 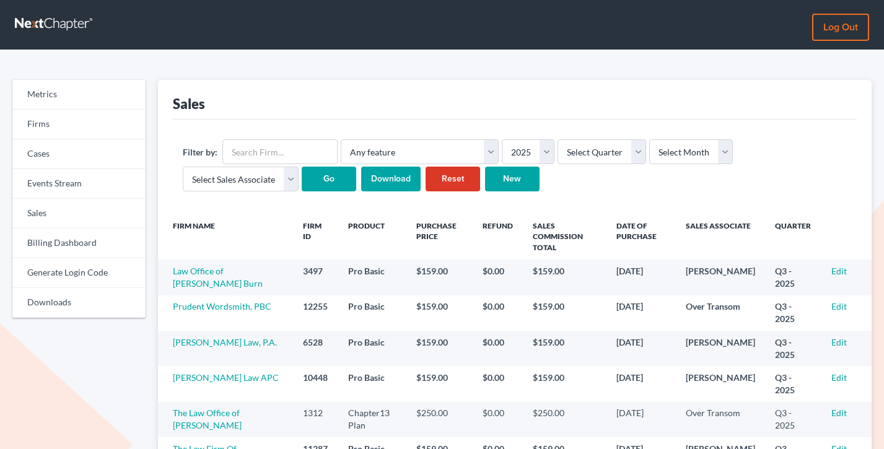 I want to click on th: Sales Associate, so click(x=720, y=237).